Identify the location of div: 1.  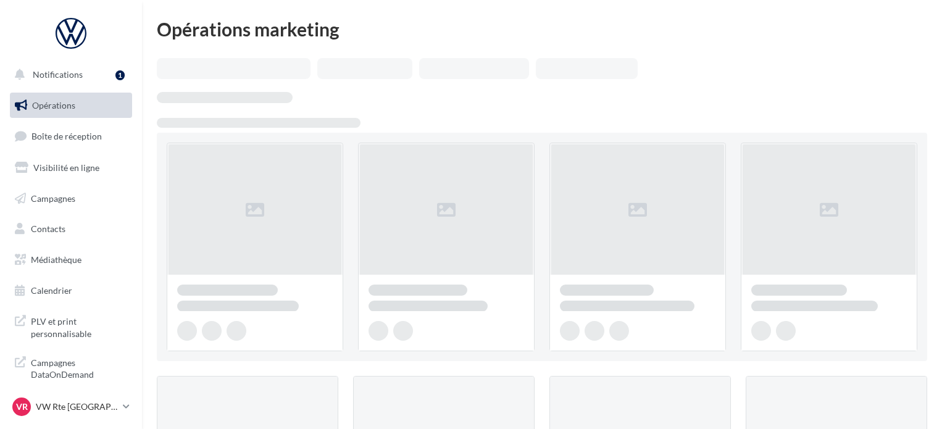
(120, 75).